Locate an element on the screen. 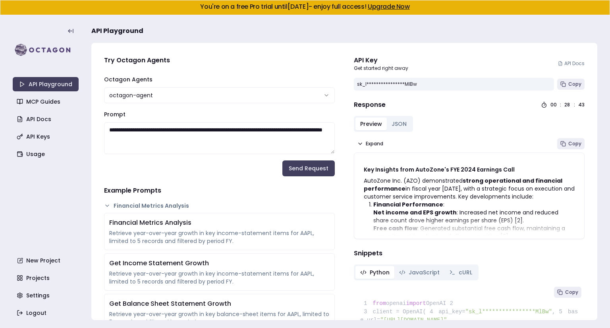  a: API Playground is located at coordinates (46, 84).